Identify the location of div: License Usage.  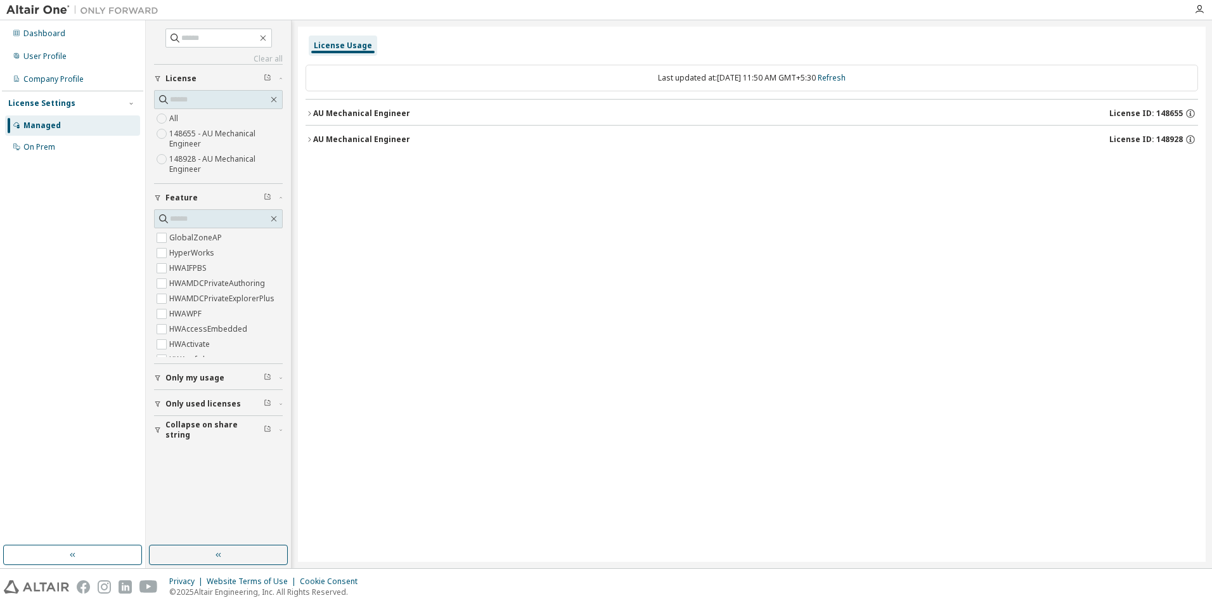
(343, 46).